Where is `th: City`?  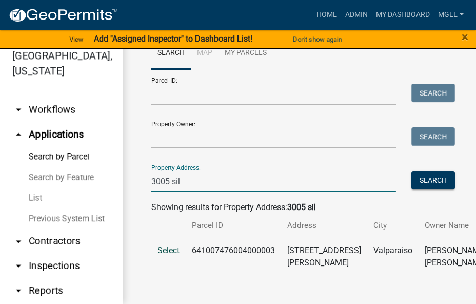
th: City is located at coordinates (393, 225).